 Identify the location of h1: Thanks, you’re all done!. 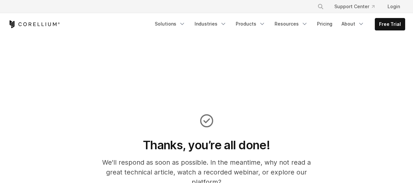
(207, 145).